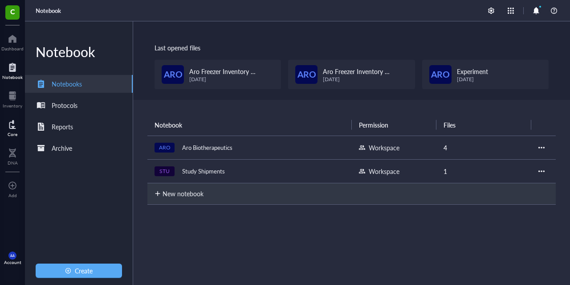 The image size is (570, 285). I want to click on div: Aro Biotherapeutics, so click(207, 147).